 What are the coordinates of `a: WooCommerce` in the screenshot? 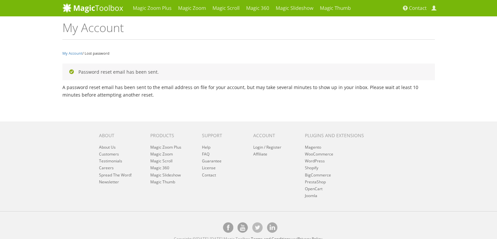 It's located at (319, 154).